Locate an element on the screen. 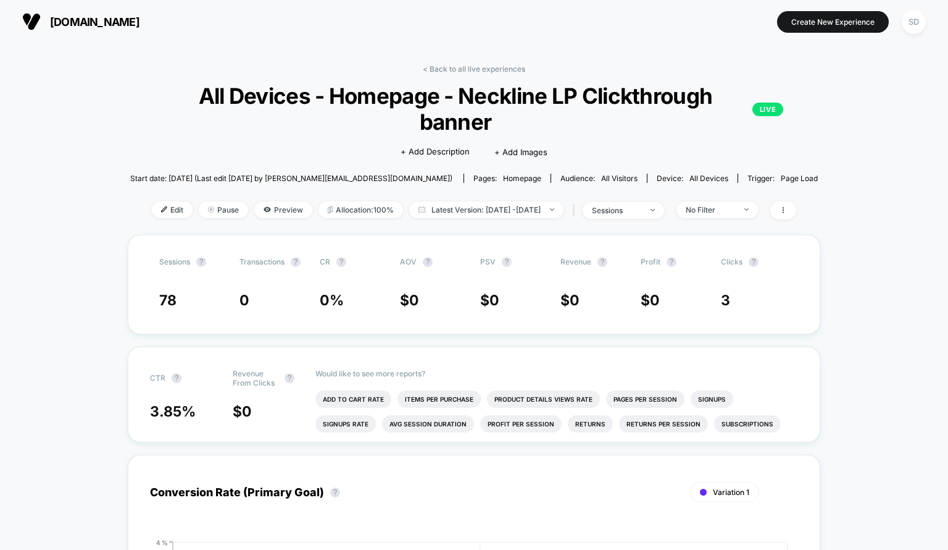  span: PSV is located at coordinates (488, 261).